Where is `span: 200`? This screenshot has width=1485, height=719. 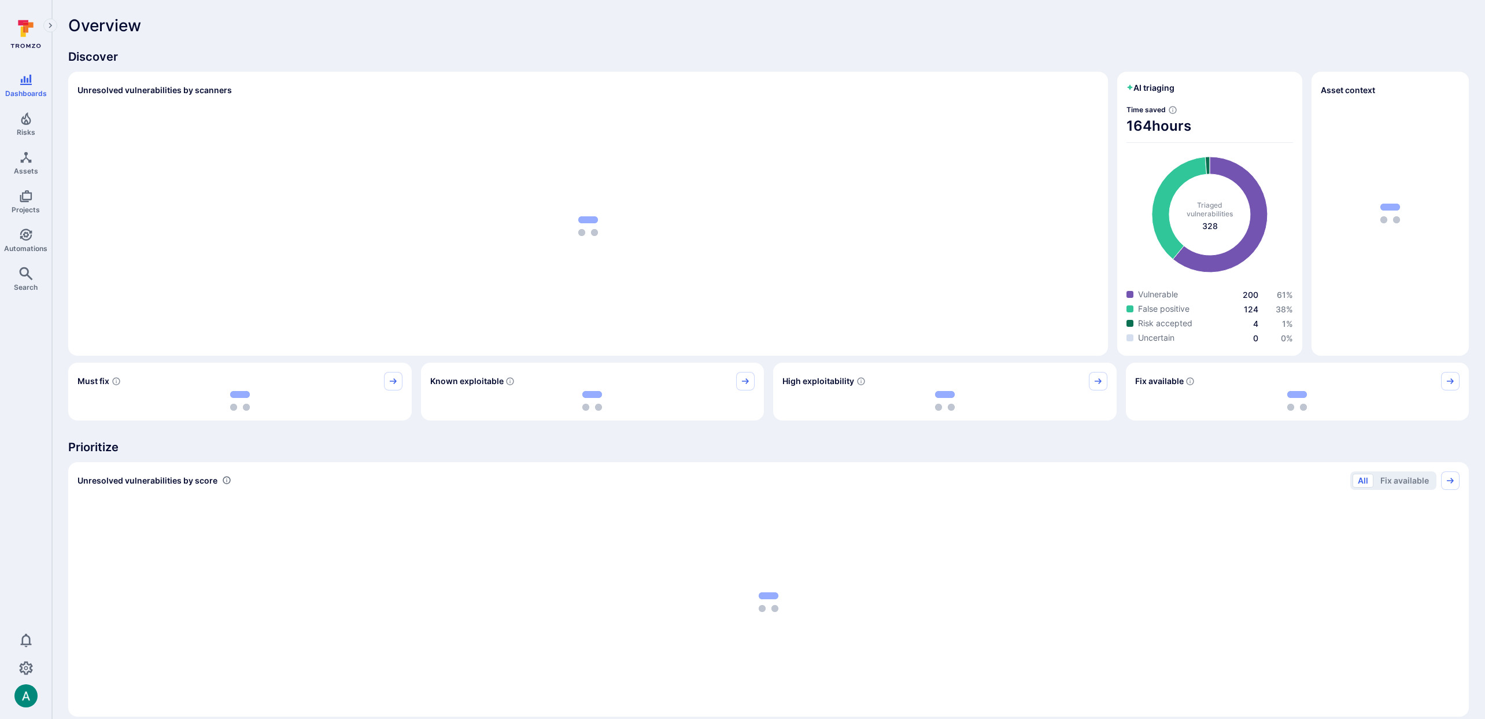 span: 200 is located at coordinates (1250, 294).